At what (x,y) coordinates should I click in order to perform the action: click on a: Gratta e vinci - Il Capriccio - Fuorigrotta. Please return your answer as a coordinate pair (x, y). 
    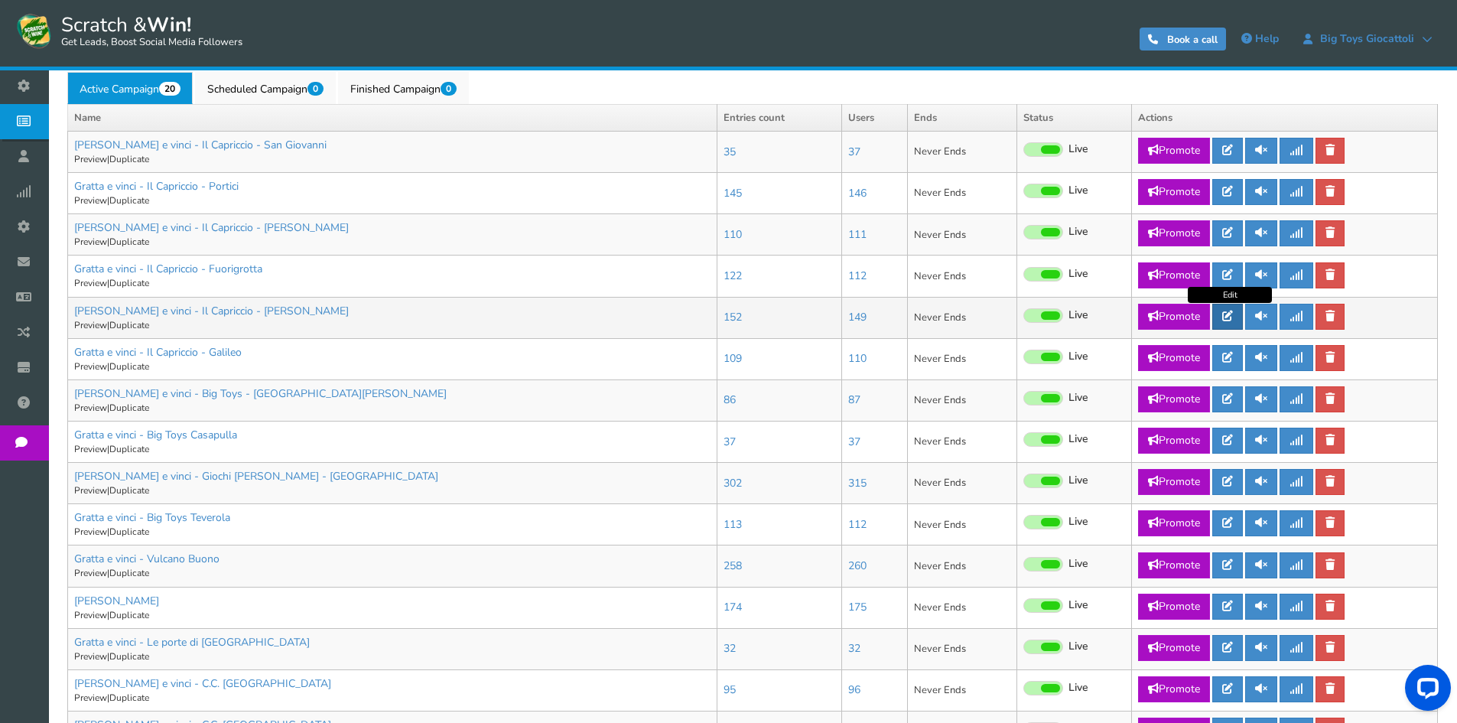
    Looking at the image, I should click on (168, 268).